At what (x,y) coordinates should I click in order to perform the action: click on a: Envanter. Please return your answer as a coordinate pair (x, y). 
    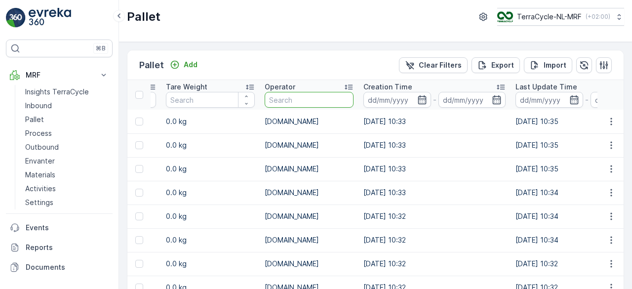
    Looking at the image, I should click on (67, 161).